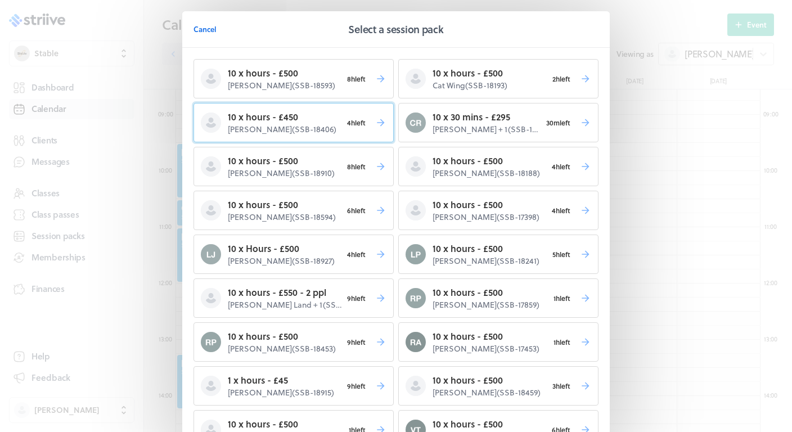 Image resolution: width=792 pixels, height=432 pixels. I want to click on p: 10 x 30 mins - £295, so click(487, 117).